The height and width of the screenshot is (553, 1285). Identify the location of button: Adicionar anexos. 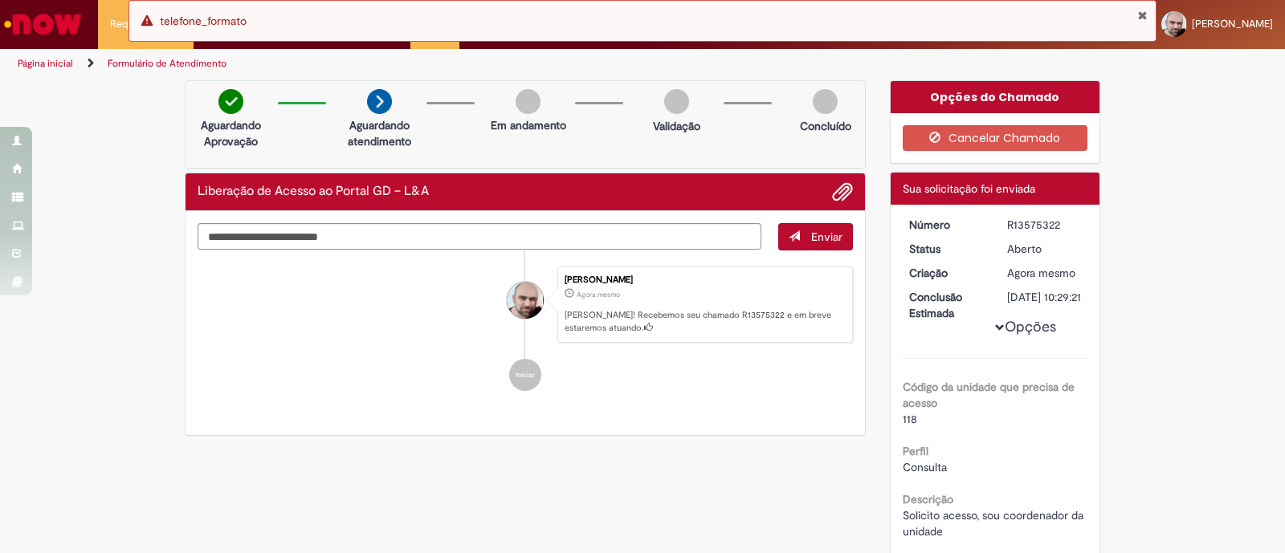
(843, 192).